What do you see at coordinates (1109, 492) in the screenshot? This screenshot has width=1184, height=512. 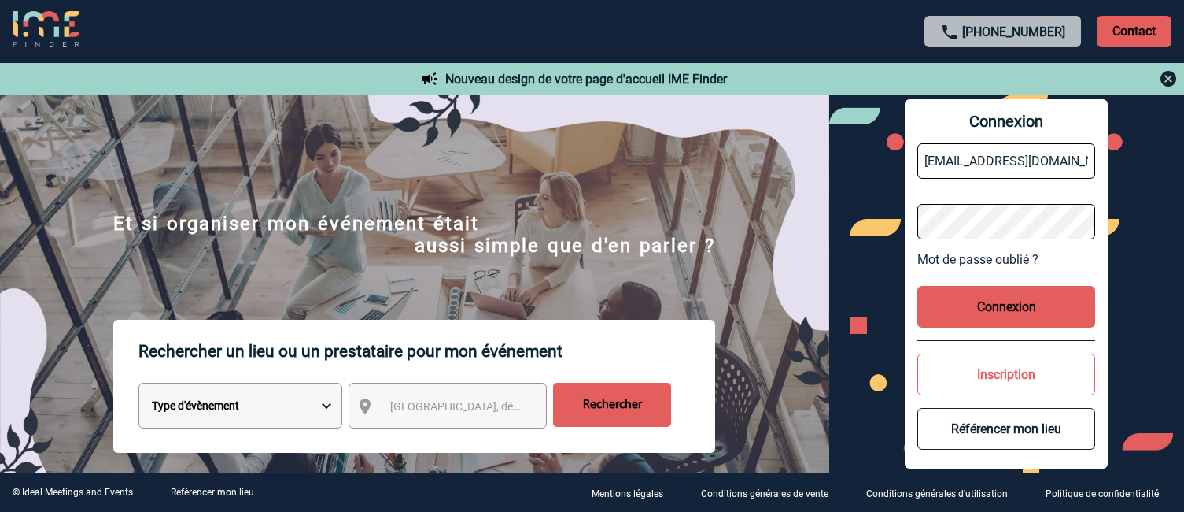 I see `a: Politique de confidentialité` at bounding box center [1109, 492].